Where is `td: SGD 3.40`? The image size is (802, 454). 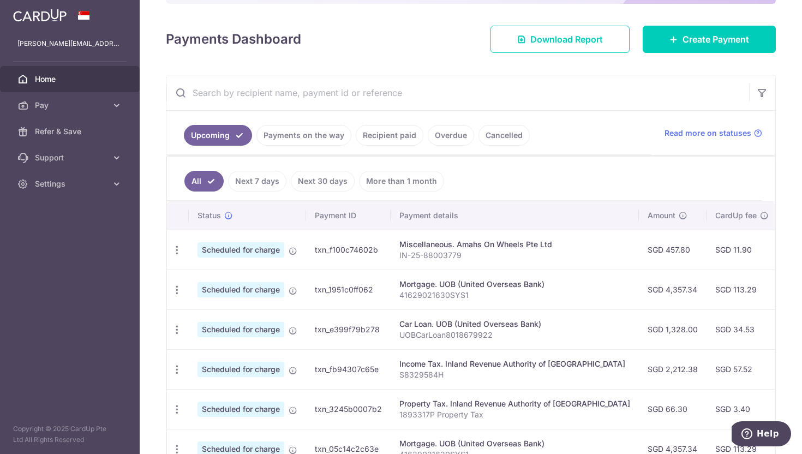
td: SGD 3.40 is located at coordinates (742, 409).